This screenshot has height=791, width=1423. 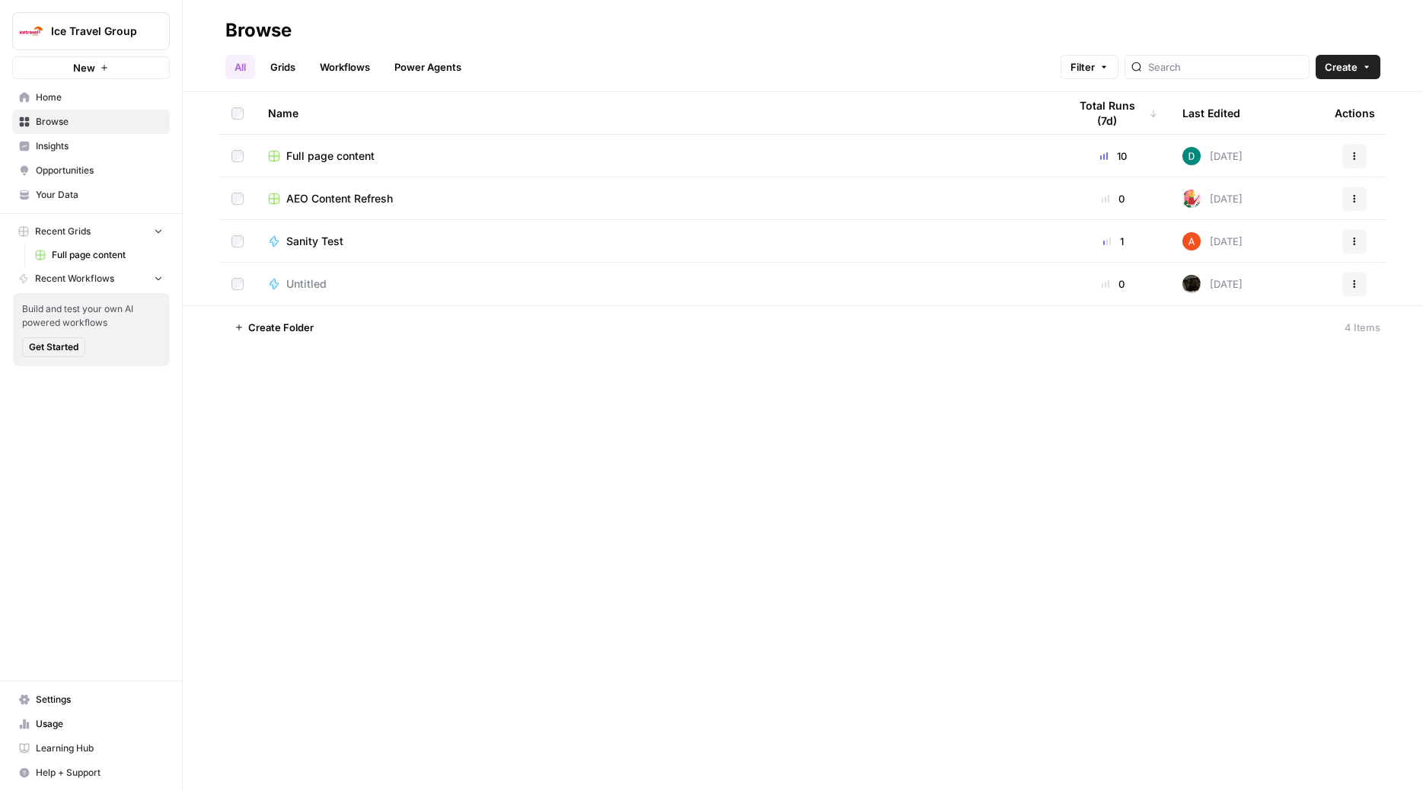 I want to click on img: Ice Travel Group Logo, so click(x=31, y=31).